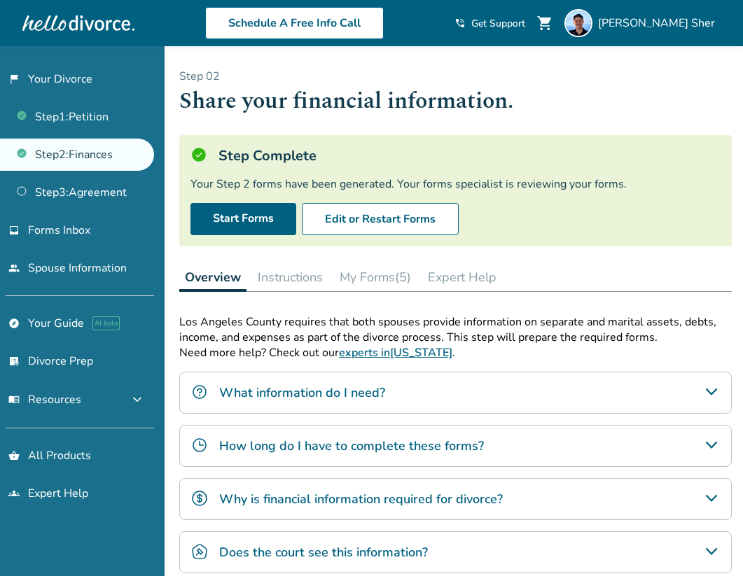  What do you see at coordinates (351, 446) in the screenshot?
I see `h4: How long do I have to complete these forms?` at bounding box center [351, 446].